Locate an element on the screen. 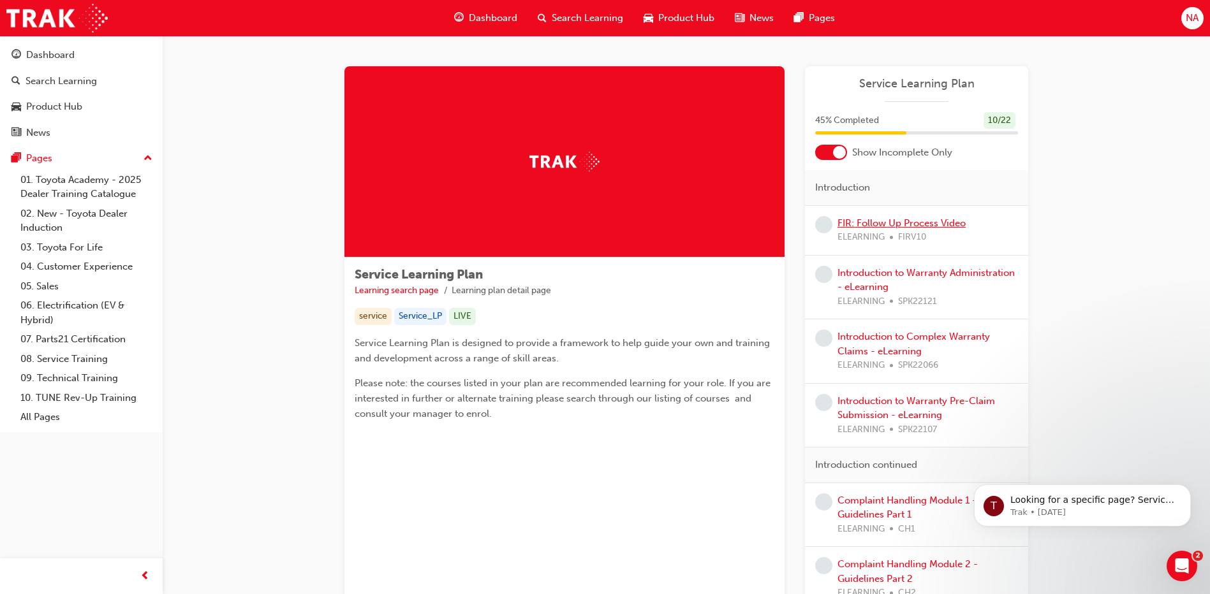  div: Dashboard is located at coordinates (50, 55).